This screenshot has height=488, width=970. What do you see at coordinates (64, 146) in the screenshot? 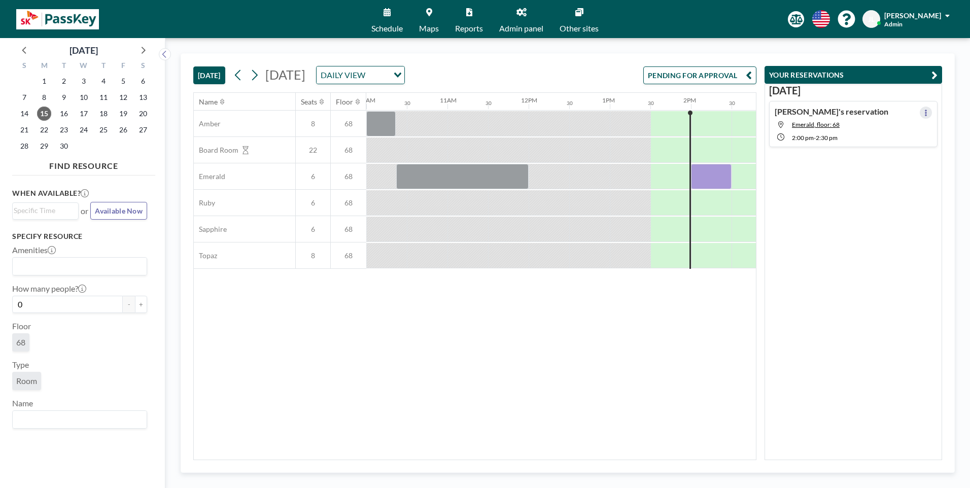
I see `span: Tuesday, September 30, 2025` at bounding box center [64, 146].